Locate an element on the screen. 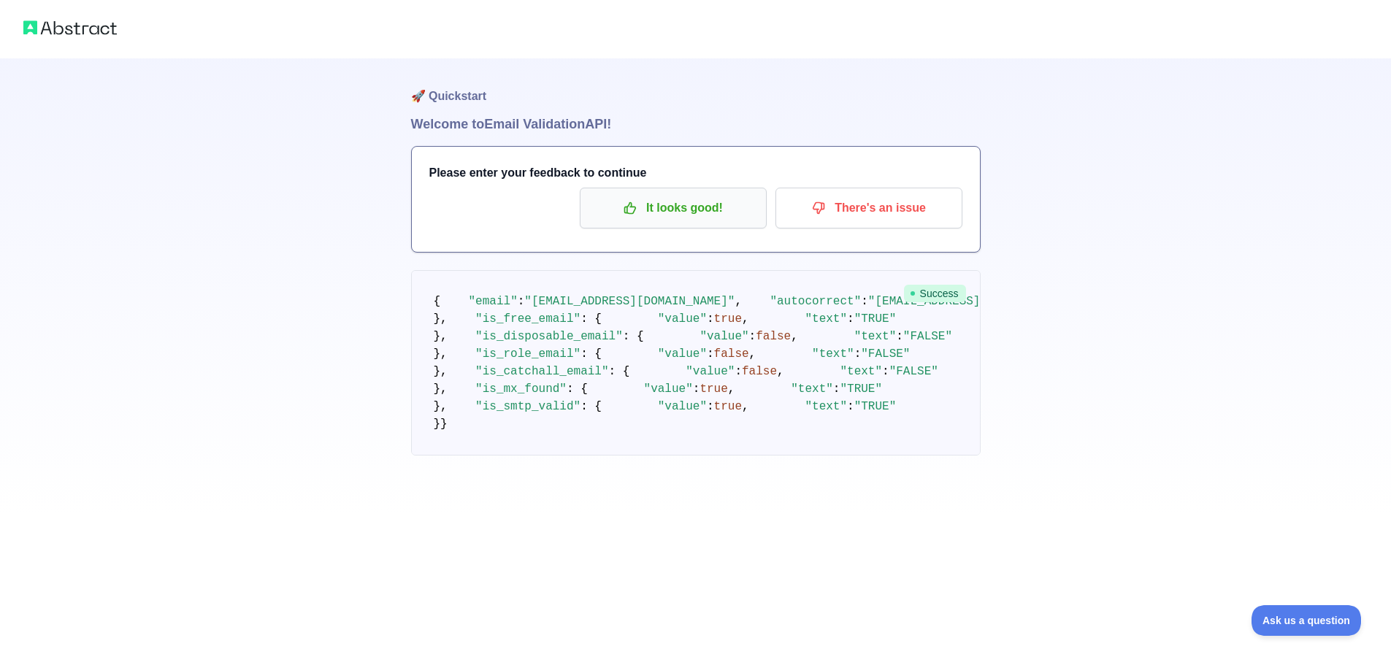  span: "is_smtp_valid" is located at coordinates (528, 407).